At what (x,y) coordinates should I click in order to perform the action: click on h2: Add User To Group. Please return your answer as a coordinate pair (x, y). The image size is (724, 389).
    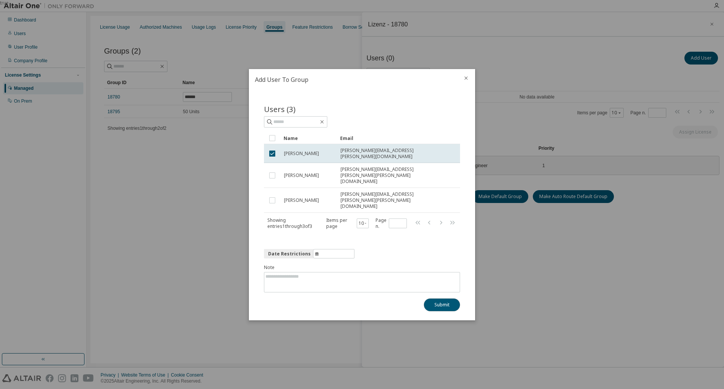
    Looking at the image, I should click on (353, 80).